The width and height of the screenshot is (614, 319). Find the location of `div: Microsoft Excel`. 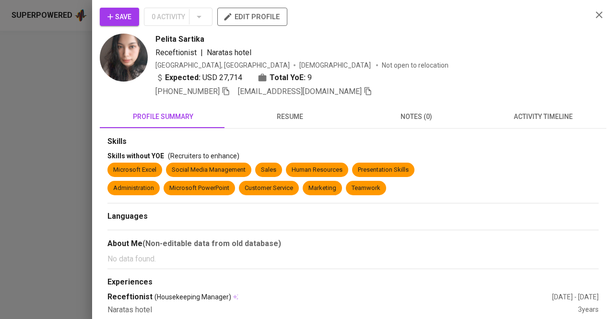

div: Microsoft Excel is located at coordinates (135, 170).